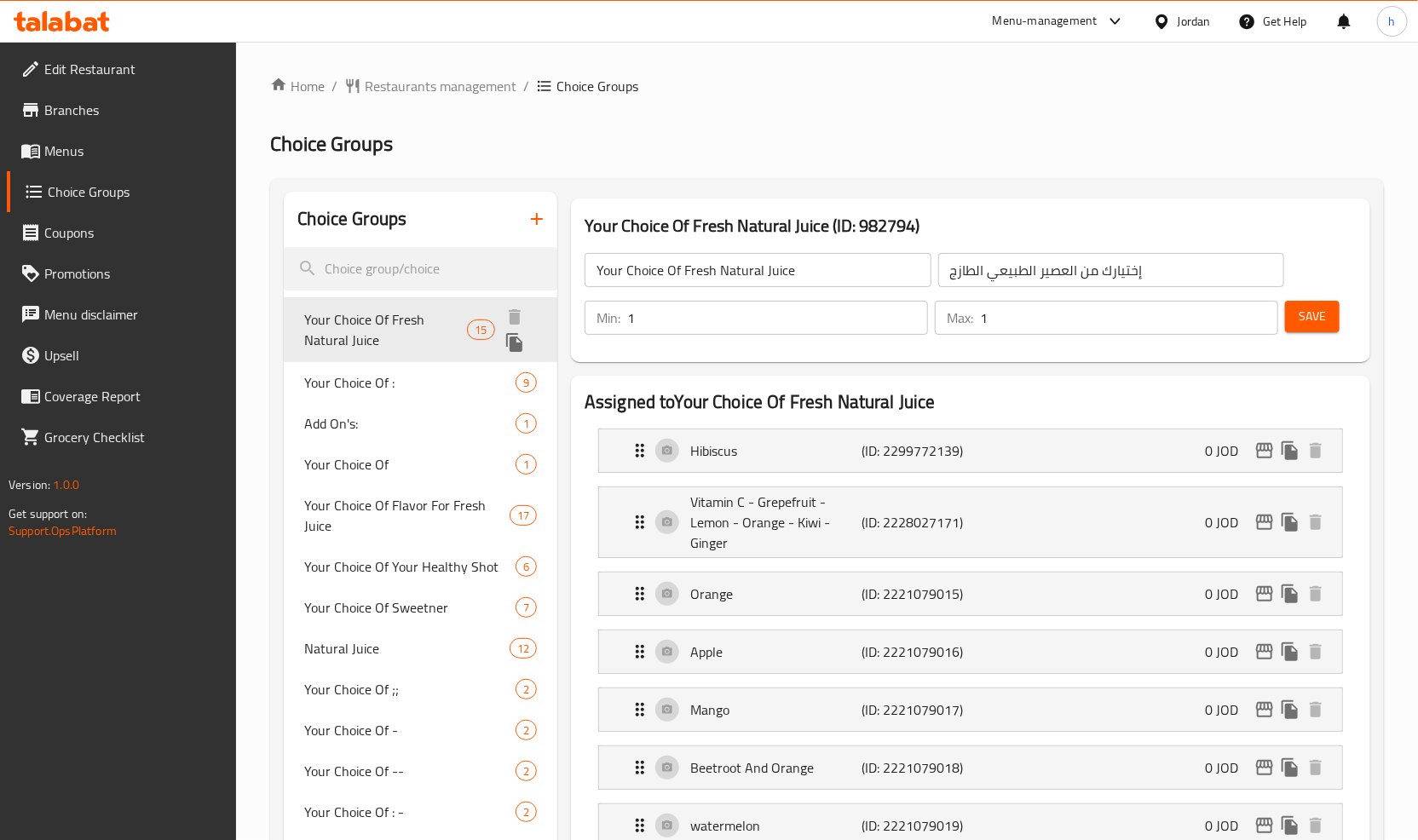  I want to click on span: Natural Juice, so click(407, 648).